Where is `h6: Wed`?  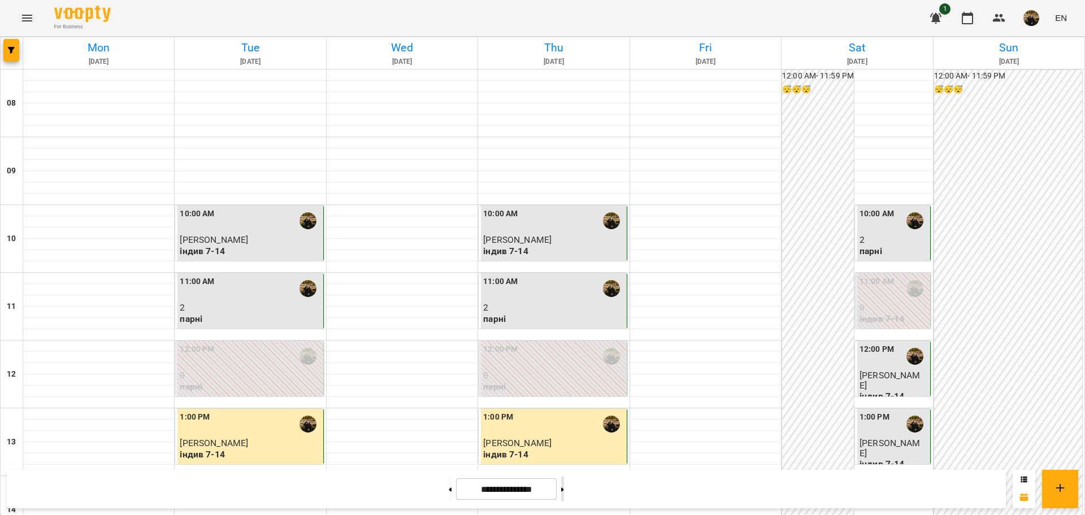
h6: Wed is located at coordinates (402, 47).